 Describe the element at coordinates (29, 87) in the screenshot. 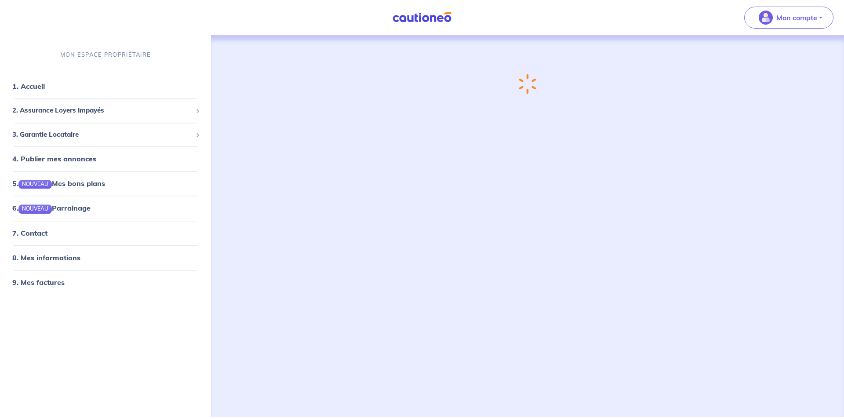

I see `a: 1. Accueil` at that location.